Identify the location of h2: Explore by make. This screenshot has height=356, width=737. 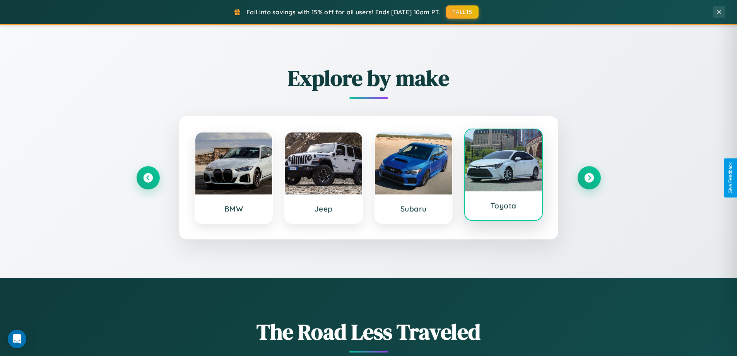
(369, 78).